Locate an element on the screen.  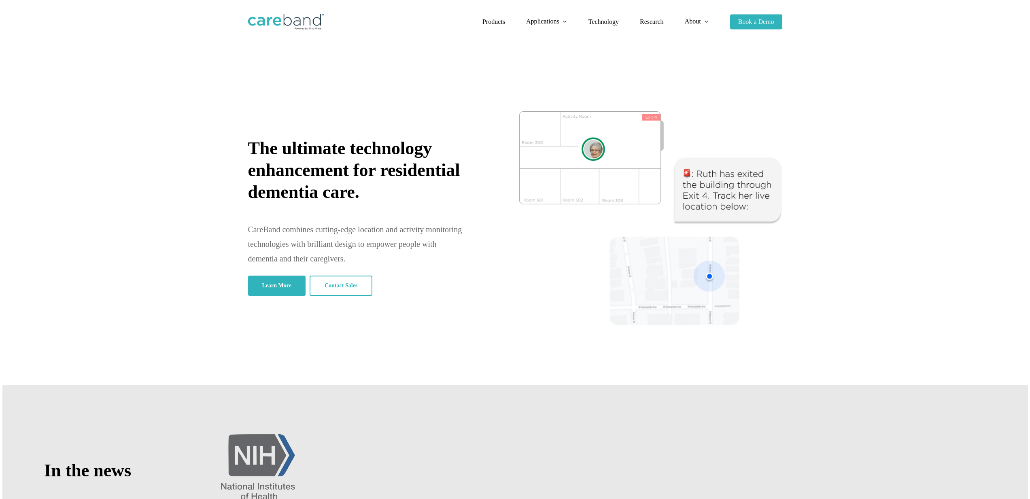
span: Technology is located at coordinates (603, 21).